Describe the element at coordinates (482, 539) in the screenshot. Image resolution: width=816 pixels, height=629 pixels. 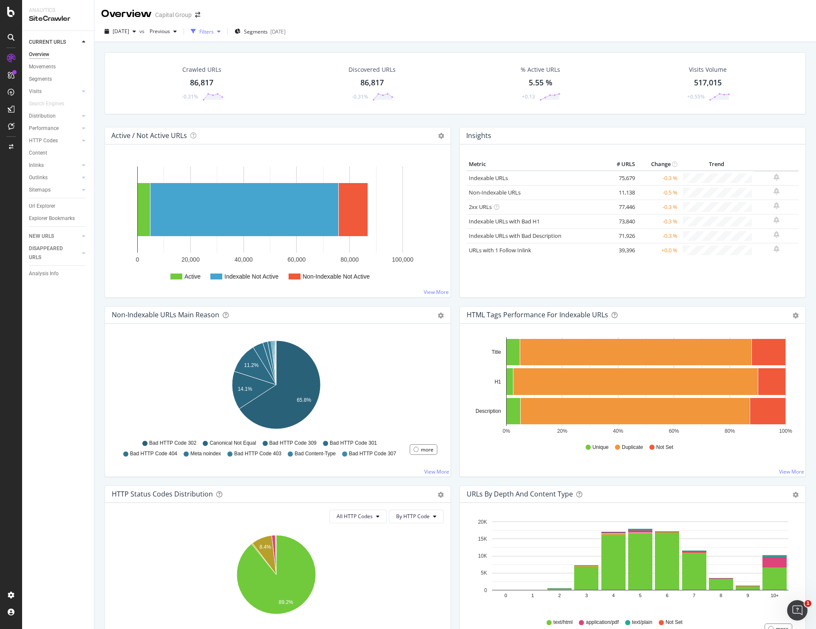
I see `text: 15K` at that location.